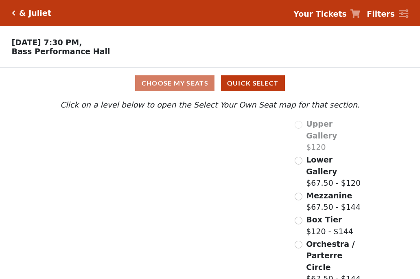 The image size is (420, 279). Describe the element at coordinates (380, 14) in the screenshot. I see `strong: Filters` at that location.